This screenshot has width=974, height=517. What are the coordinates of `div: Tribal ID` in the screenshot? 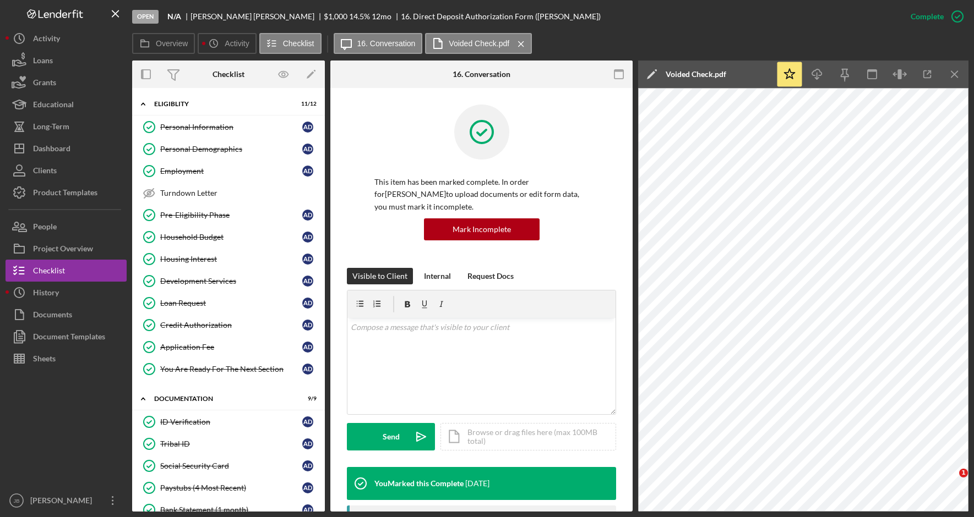 It's located at (231, 444).